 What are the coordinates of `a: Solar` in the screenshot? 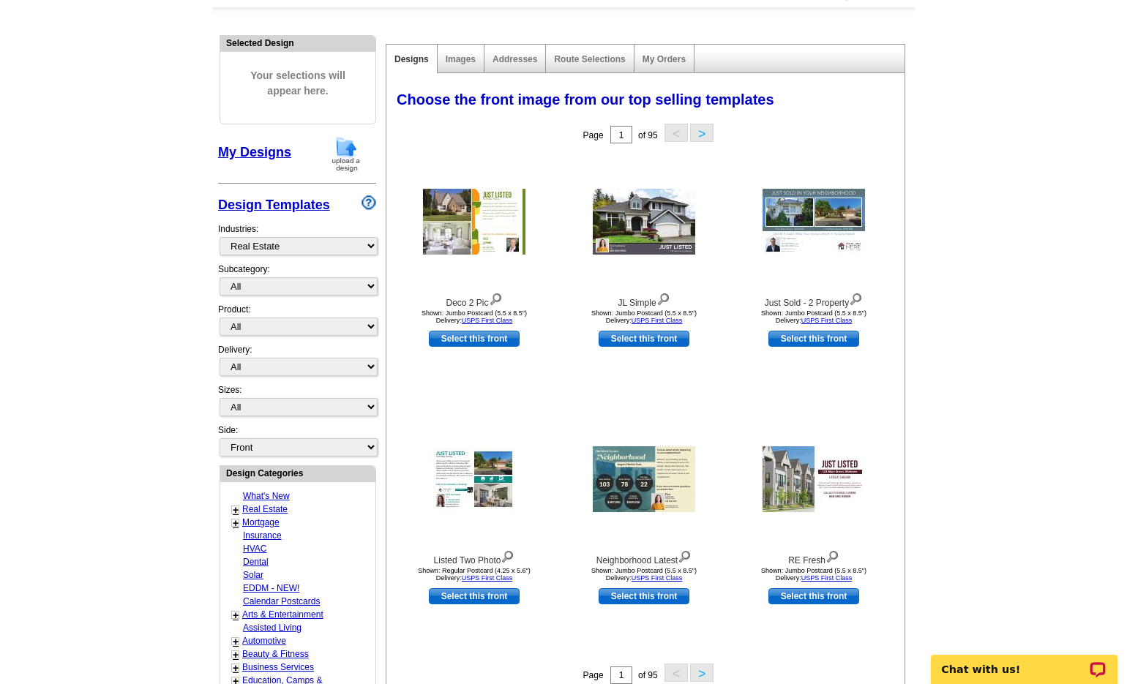 It's located at (253, 575).